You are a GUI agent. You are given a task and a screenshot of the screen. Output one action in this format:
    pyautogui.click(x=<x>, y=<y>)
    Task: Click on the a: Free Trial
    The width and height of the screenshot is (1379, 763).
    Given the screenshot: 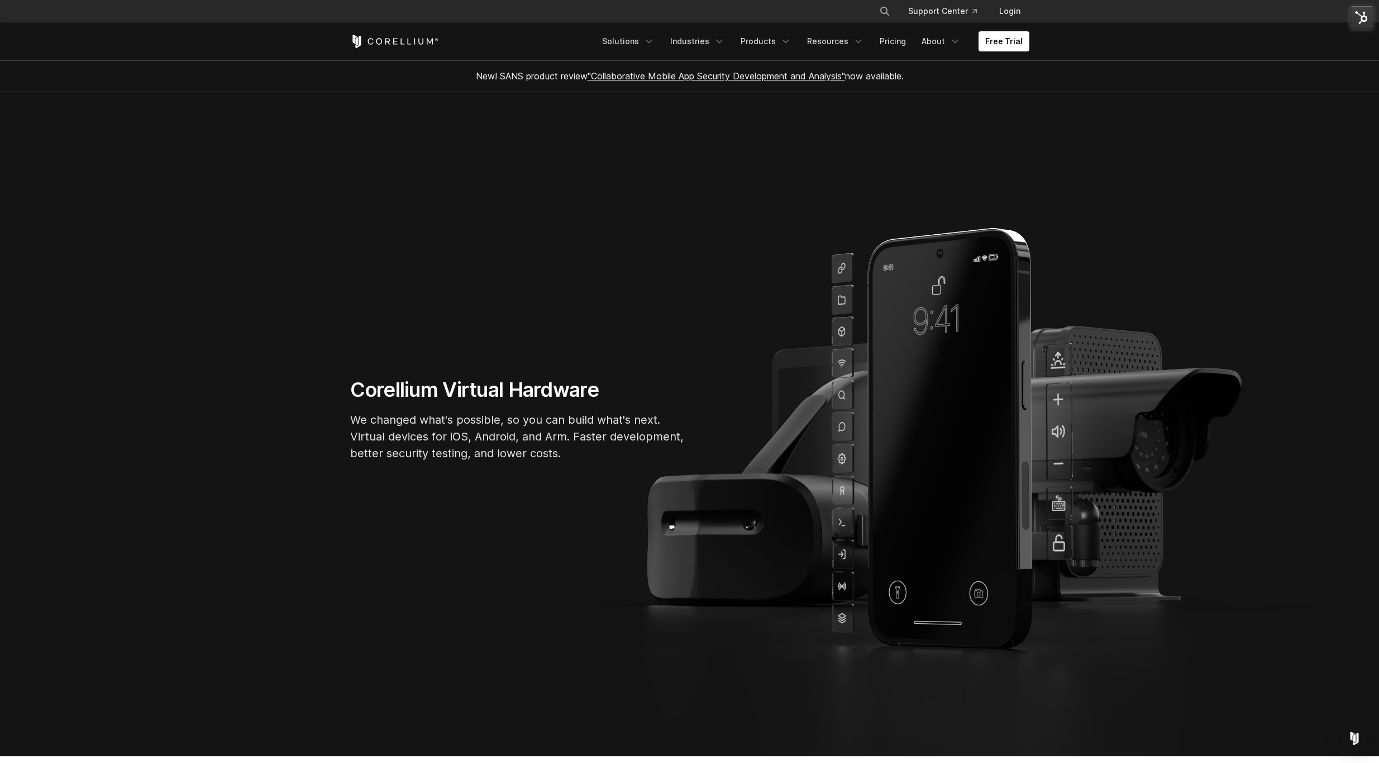 What is the action you would take?
    pyautogui.click(x=1004, y=41)
    